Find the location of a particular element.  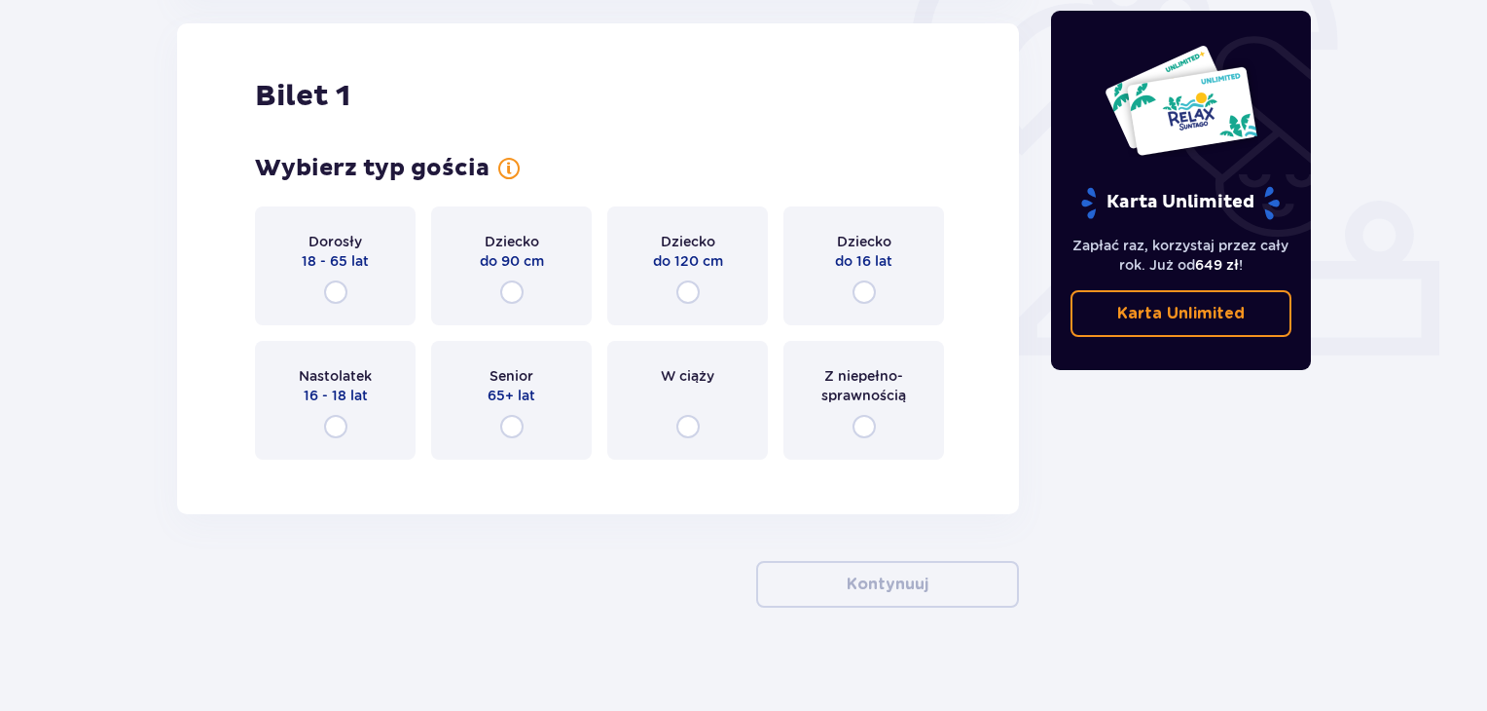

button: Kontynuuj is located at coordinates (888, 584).